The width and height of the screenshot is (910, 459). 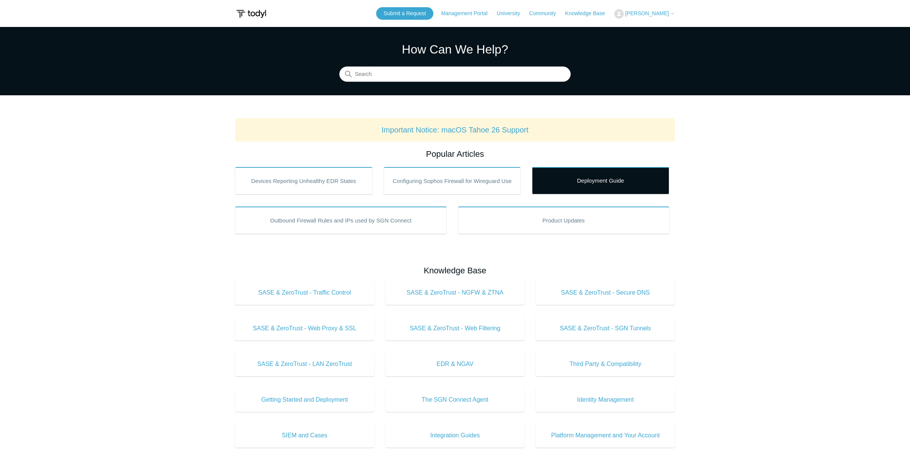 I want to click on a: Deployment Guide, so click(x=601, y=181).